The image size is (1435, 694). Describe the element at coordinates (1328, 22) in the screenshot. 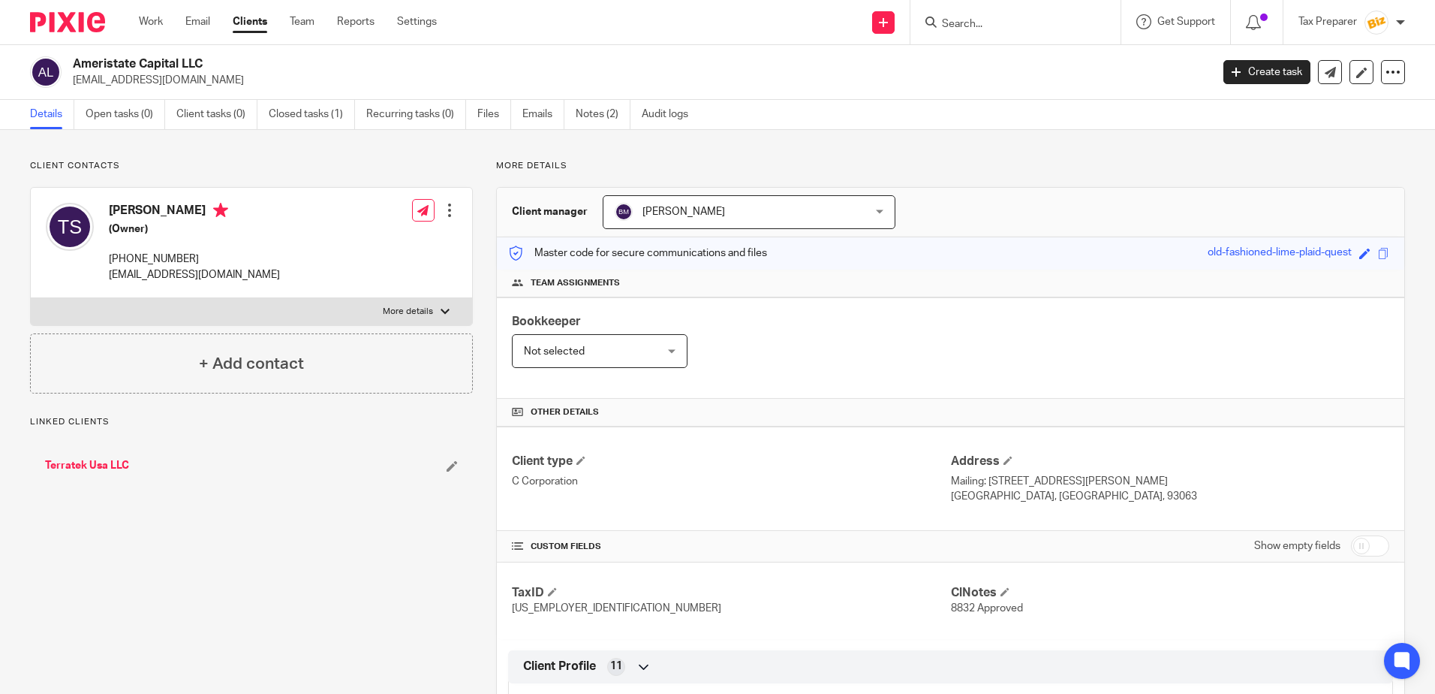

I see `p: Tax Preparer` at that location.